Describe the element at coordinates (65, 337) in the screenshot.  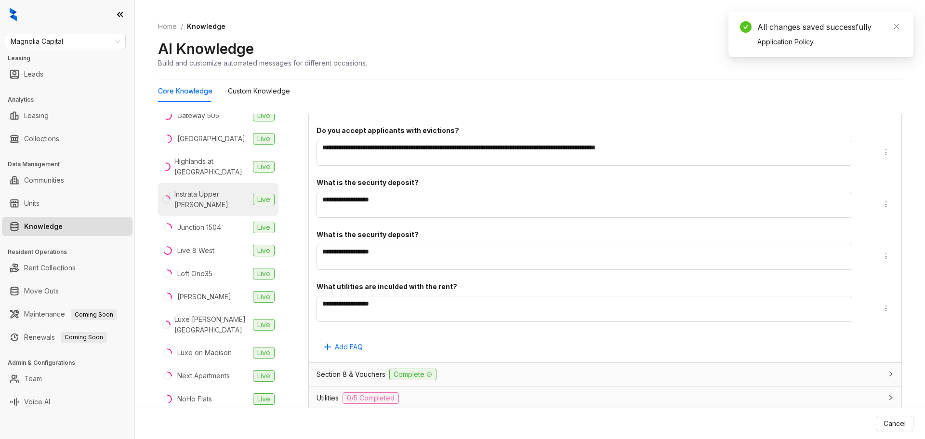
I see `a: RenewalsComing Soon` at that location.